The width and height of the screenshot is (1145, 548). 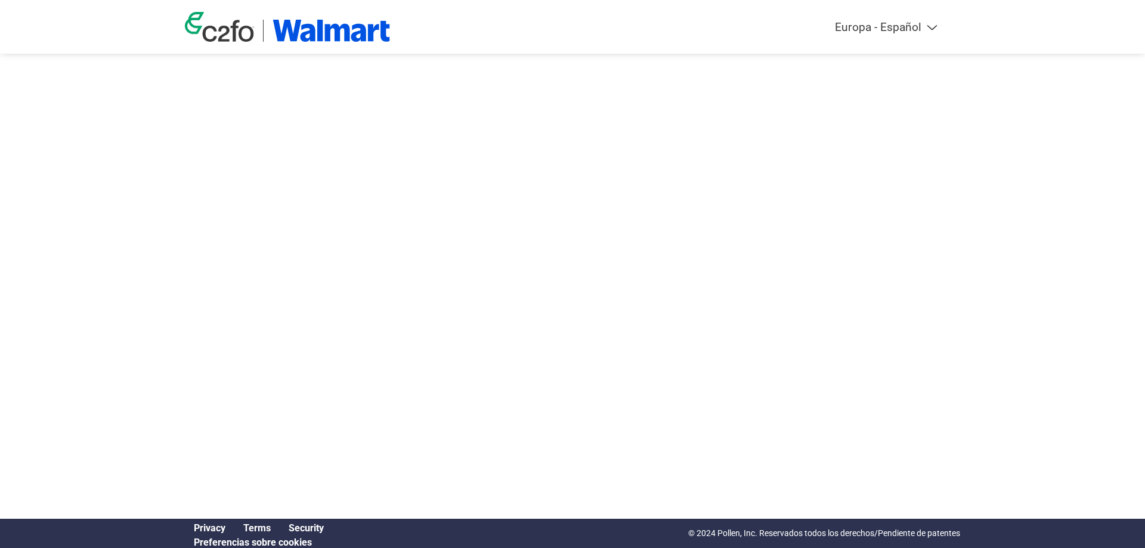 What do you see at coordinates (257, 528) in the screenshot?
I see `a: Terms` at bounding box center [257, 528].